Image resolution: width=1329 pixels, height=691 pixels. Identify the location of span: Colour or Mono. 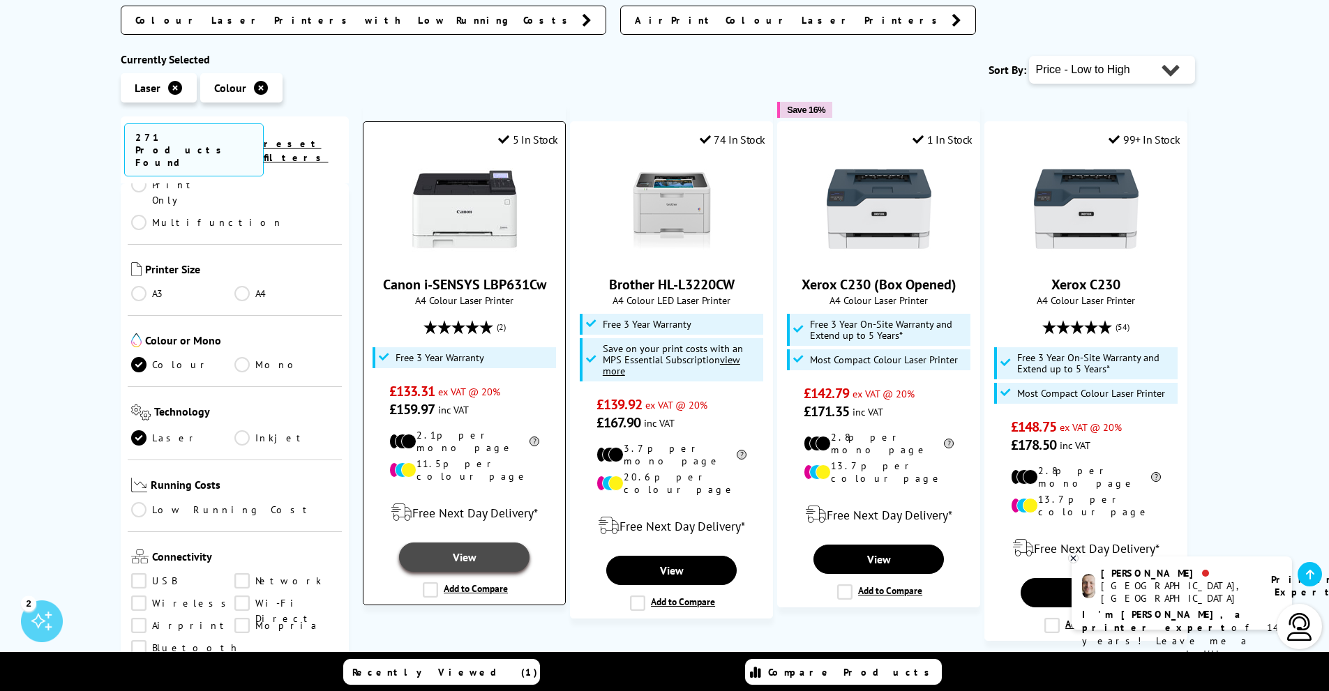
(242, 342).